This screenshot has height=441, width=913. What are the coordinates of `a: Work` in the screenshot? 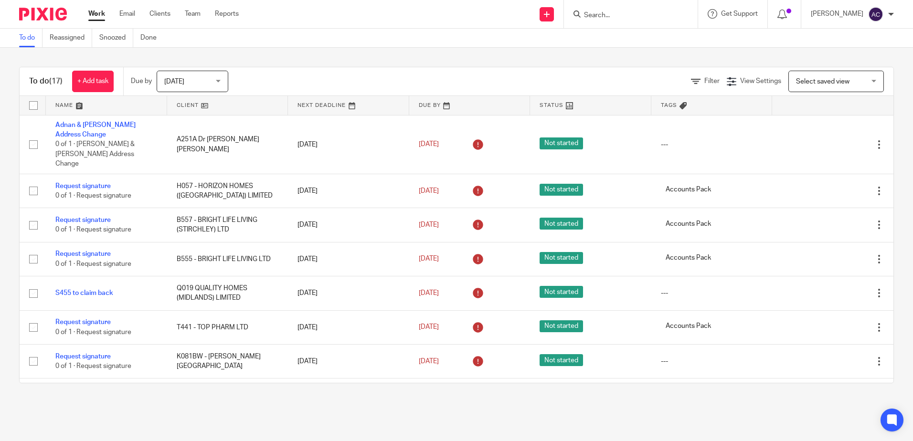 It's located at (96, 14).